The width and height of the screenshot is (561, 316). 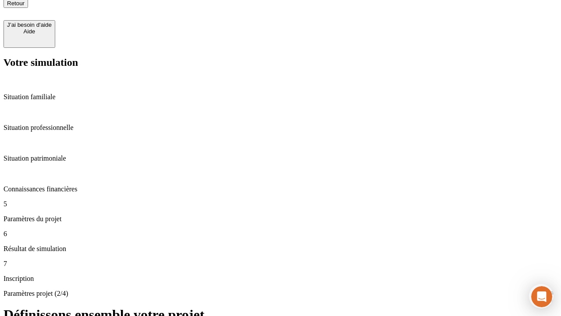 I want to click on h2: Votre simulation, so click(x=280, y=62).